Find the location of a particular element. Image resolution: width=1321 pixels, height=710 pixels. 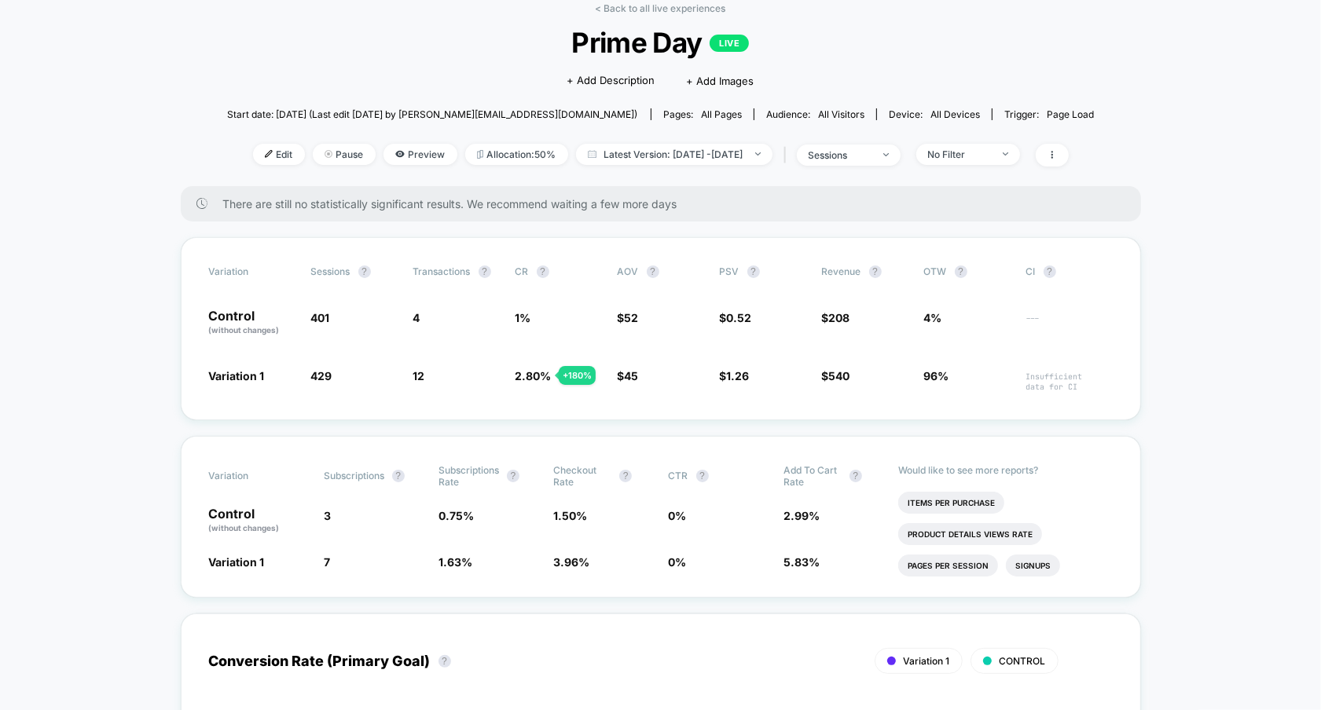

p: Would like to see more reports? is located at coordinates (1005, 470).